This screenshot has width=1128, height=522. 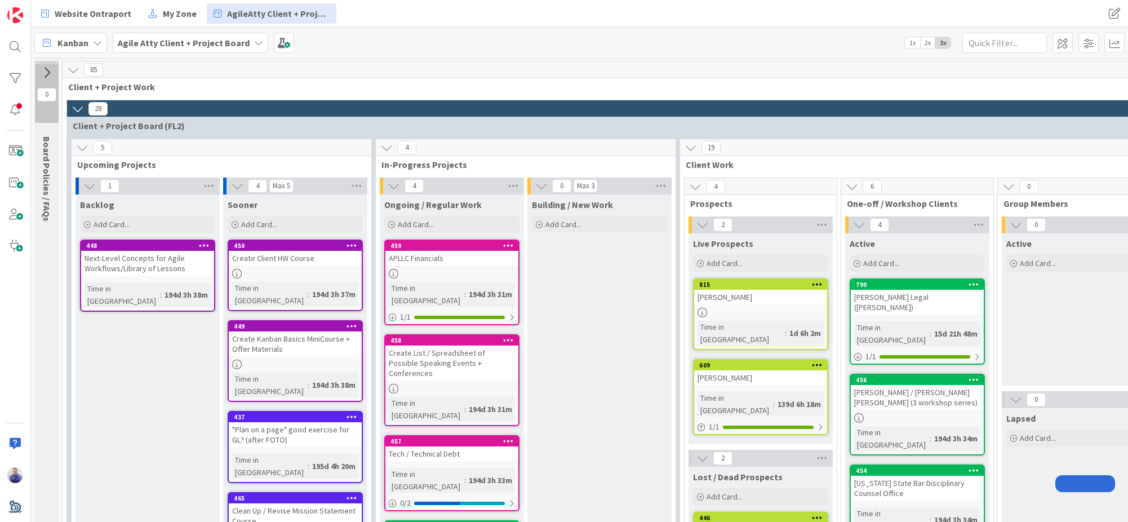 What do you see at coordinates (103, 148) in the screenshot?
I see `span: 5` at bounding box center [103, 148].